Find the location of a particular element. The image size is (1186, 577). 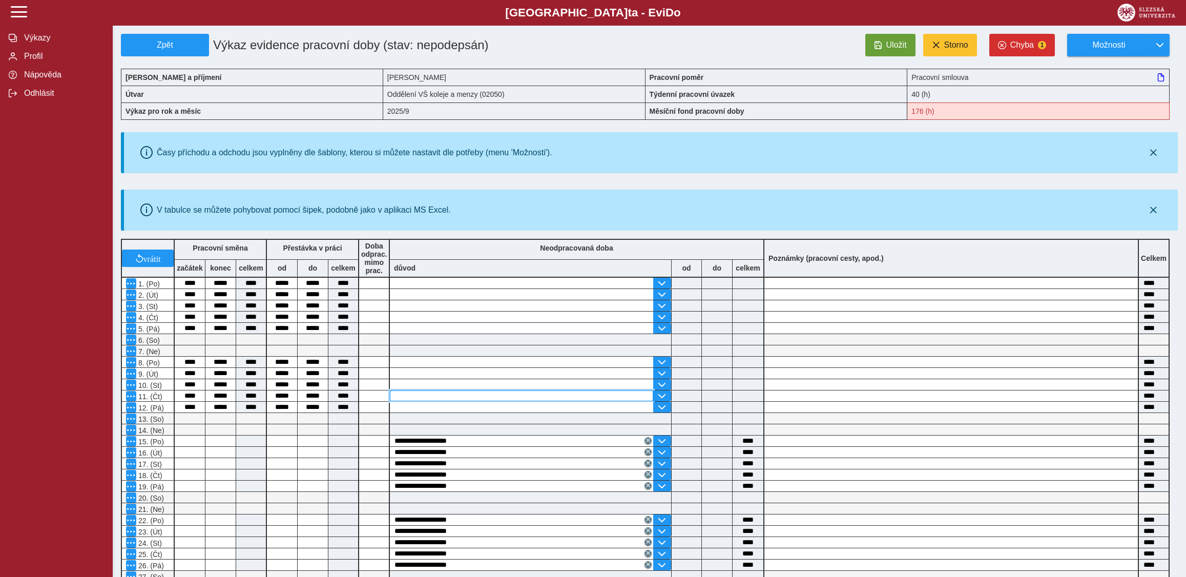

b: Přestávka v práci is located at coordinates (312, 248).